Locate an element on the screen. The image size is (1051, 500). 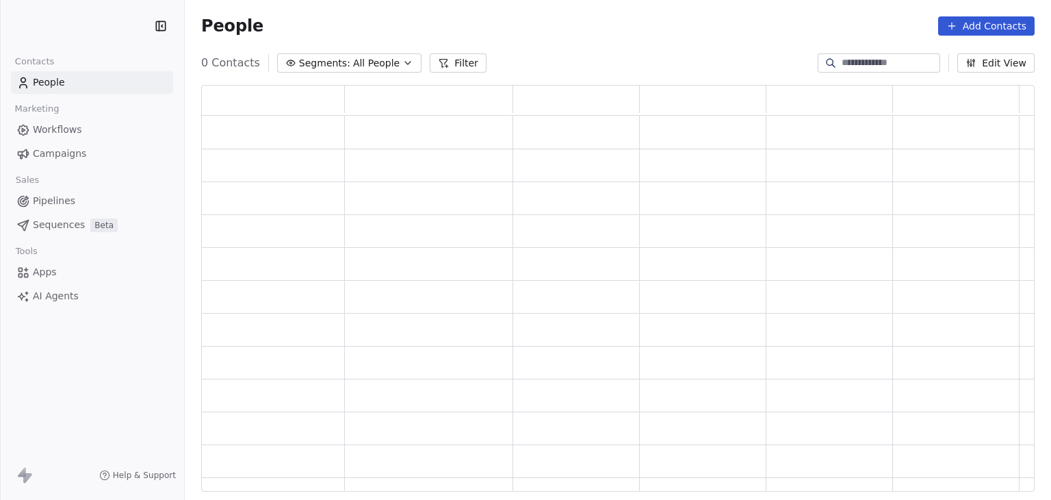
button: Add Contacts is located at coordinates (986, 26).